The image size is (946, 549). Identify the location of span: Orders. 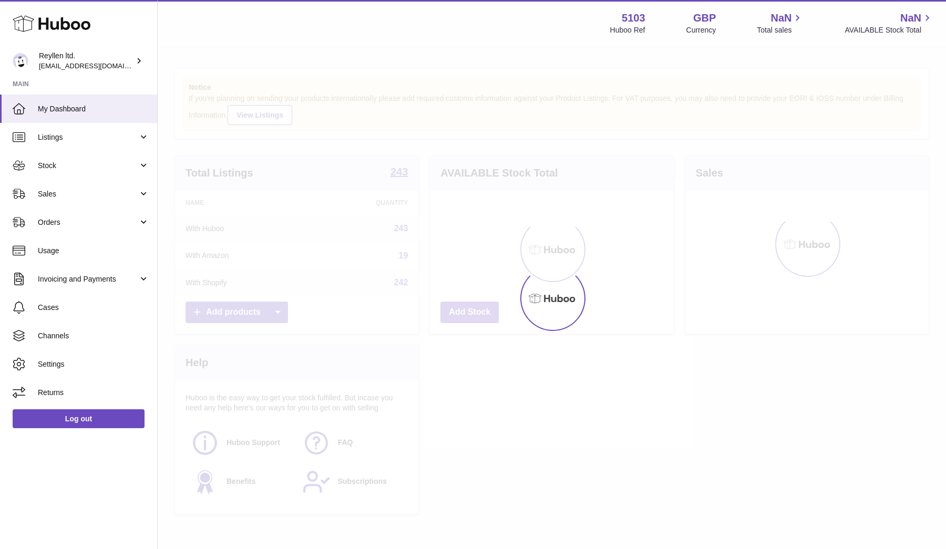
(88, 222).